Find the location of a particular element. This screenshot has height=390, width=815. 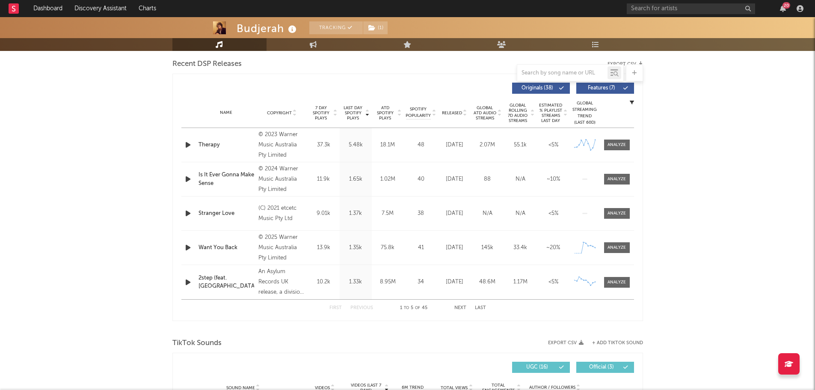

button: (1) is located at coordinates (375, 28).